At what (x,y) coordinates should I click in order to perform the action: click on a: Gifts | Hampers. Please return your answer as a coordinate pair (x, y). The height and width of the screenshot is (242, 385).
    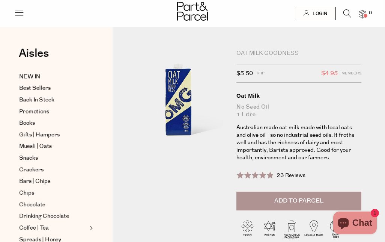
    Looking at the image, I should click on (53, 135).